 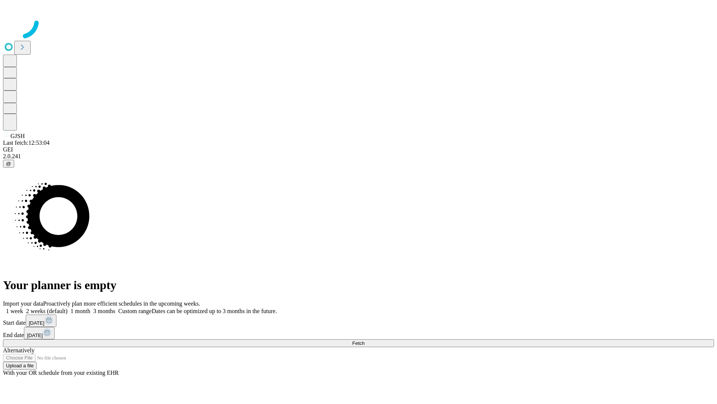 What do you see at coordinates (20, 365) in the screenshot?
I see `button: Upload a file` at bounding box center [20, 365].